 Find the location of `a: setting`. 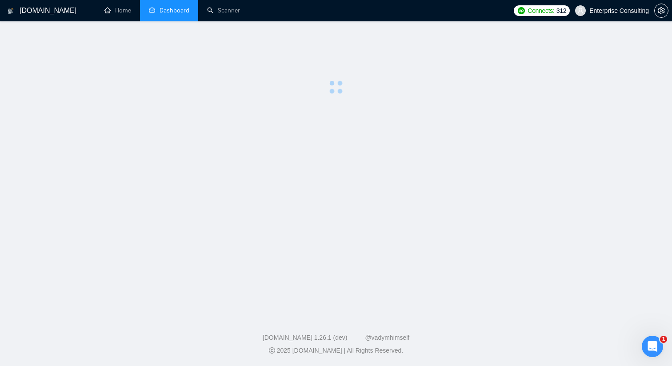

a: setting is located at coordinates (662, 11).